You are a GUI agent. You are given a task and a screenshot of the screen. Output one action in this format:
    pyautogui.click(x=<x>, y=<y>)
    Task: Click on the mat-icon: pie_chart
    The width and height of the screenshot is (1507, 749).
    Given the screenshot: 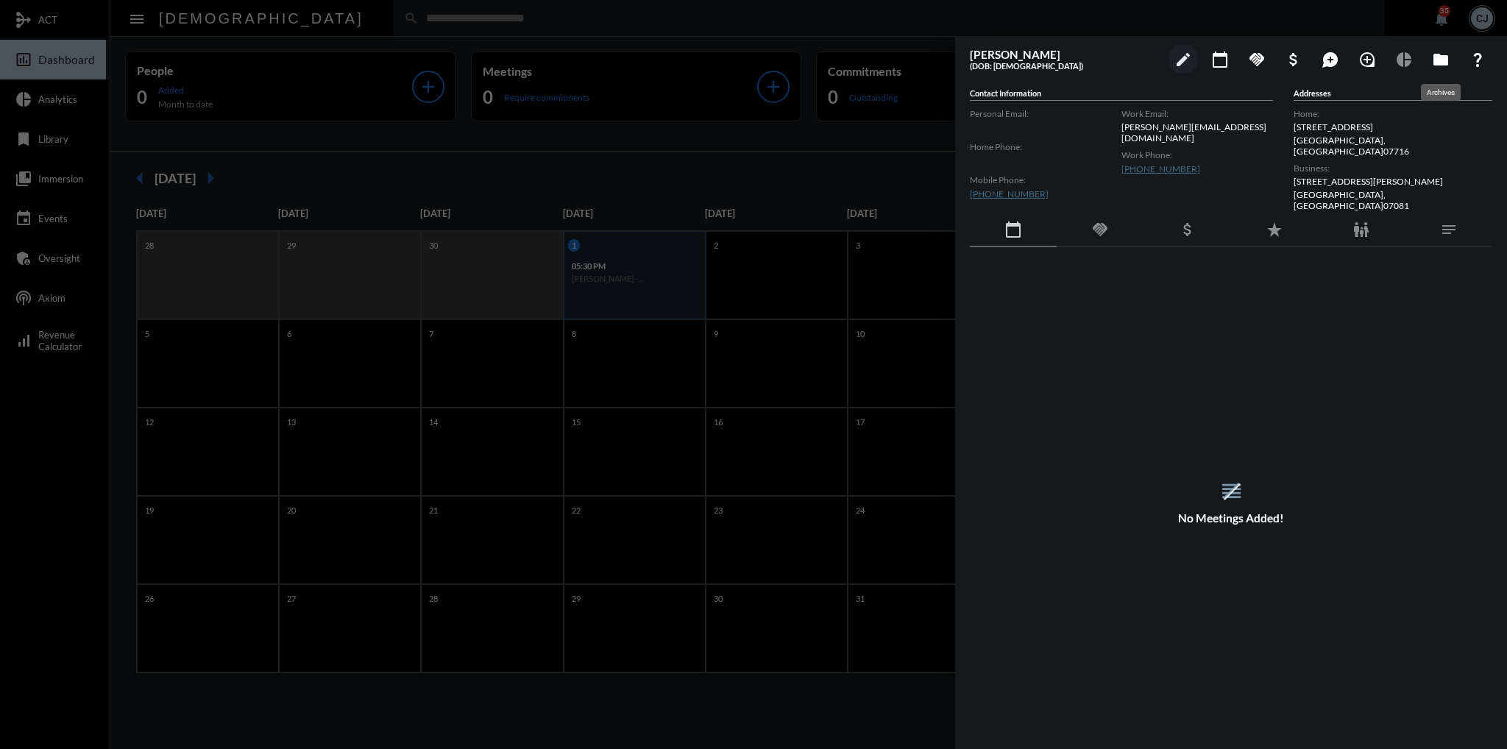 What is the action you would take?
    pyautogui.click(x=1404, y=60)
    